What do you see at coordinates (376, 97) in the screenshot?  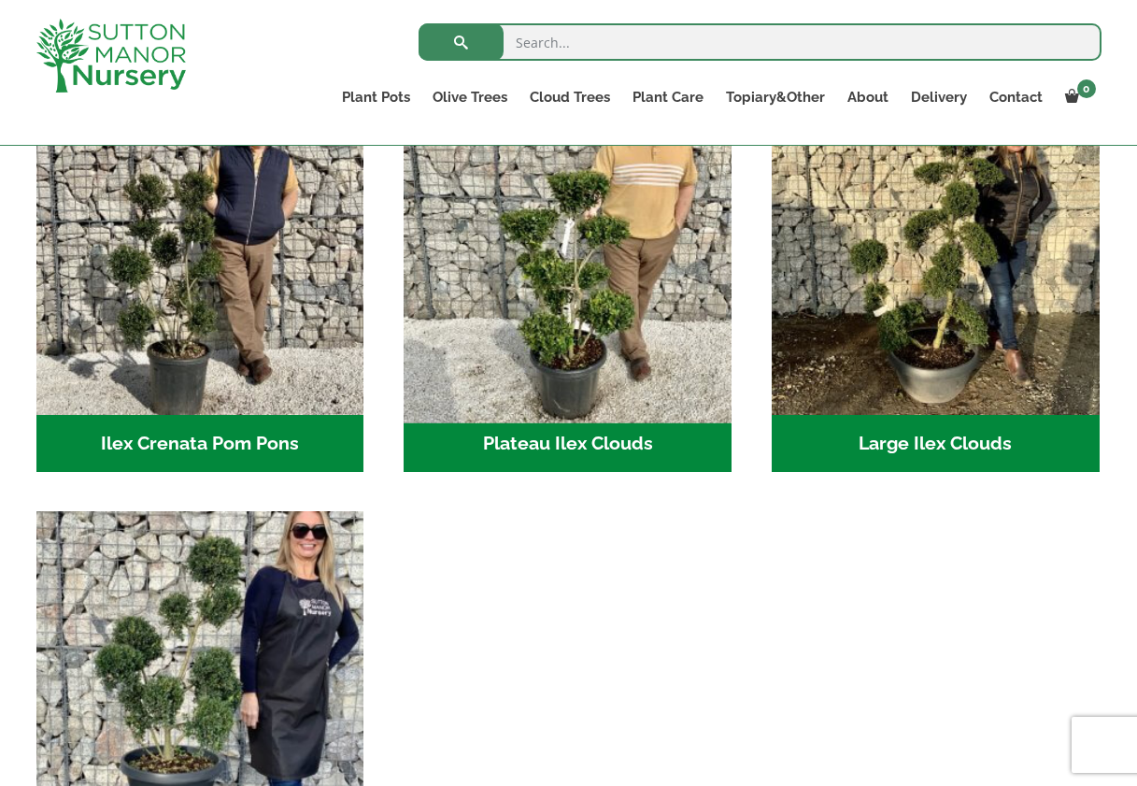 I see `a: Plant Pots` at bounding box center [376, 97].